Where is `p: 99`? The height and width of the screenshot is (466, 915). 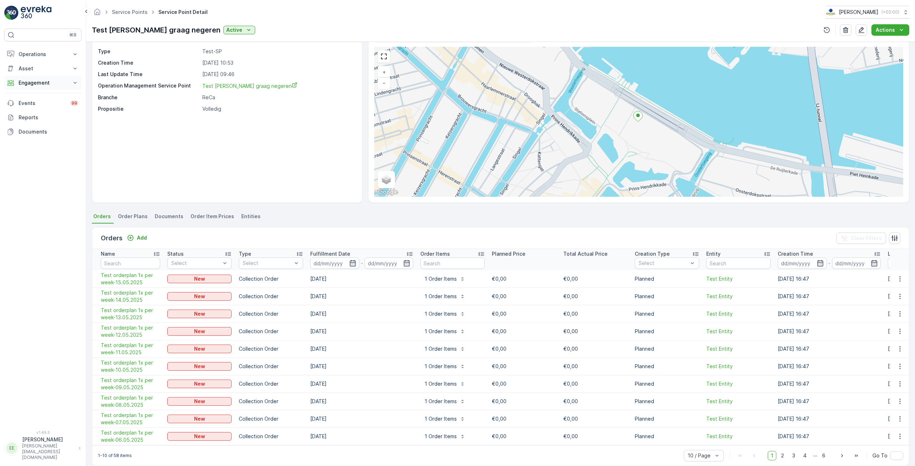
p: 99 is located at coordinates (74, 103).